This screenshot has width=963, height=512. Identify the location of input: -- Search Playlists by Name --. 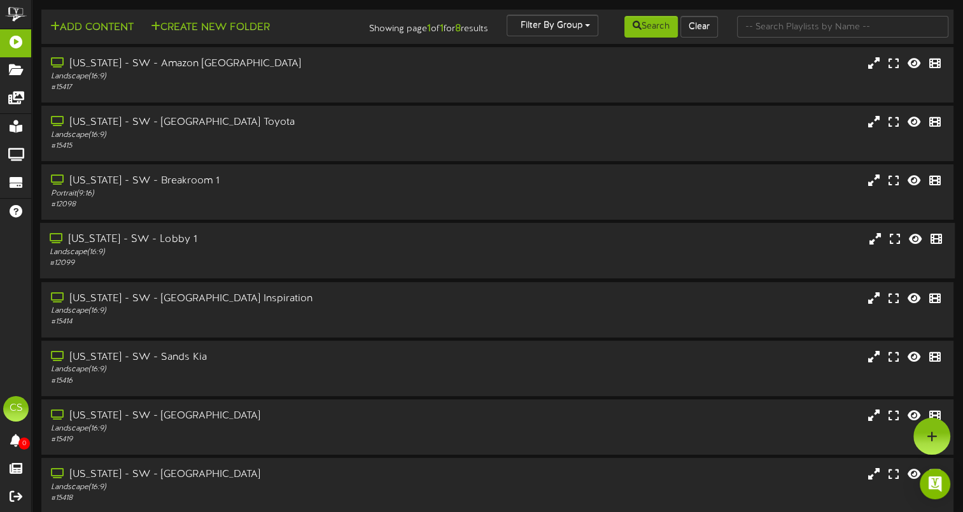
(842, 27).